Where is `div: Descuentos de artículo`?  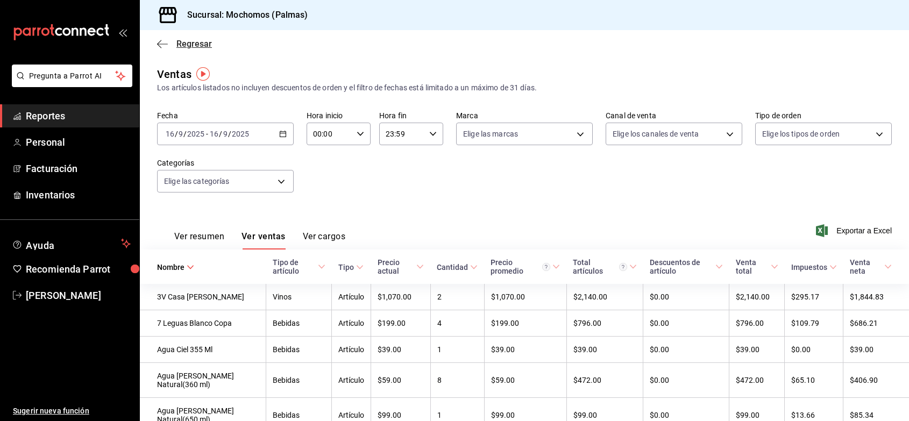 div: Descuentos de artículo is located at coordinates (682, 267).